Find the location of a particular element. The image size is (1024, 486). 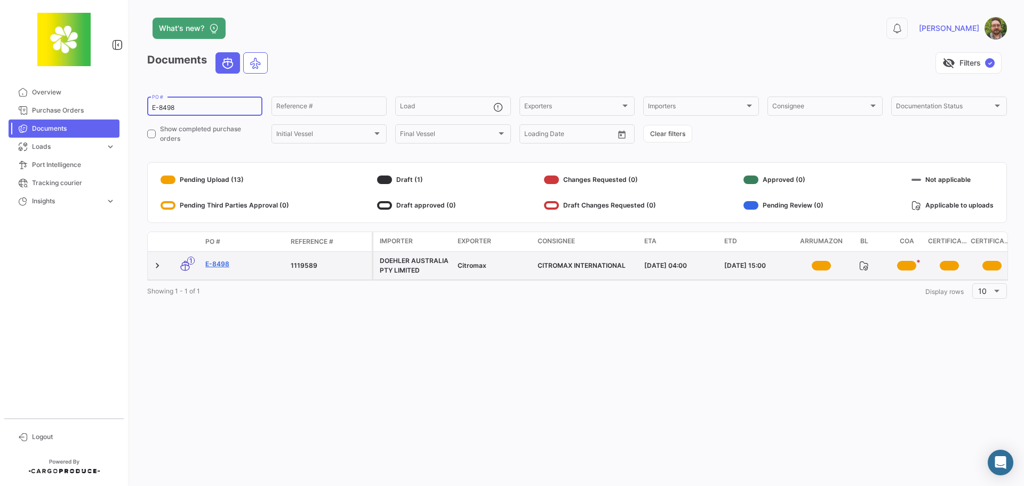

datatable-header-cell: BL is located at coordinates (864, 242).